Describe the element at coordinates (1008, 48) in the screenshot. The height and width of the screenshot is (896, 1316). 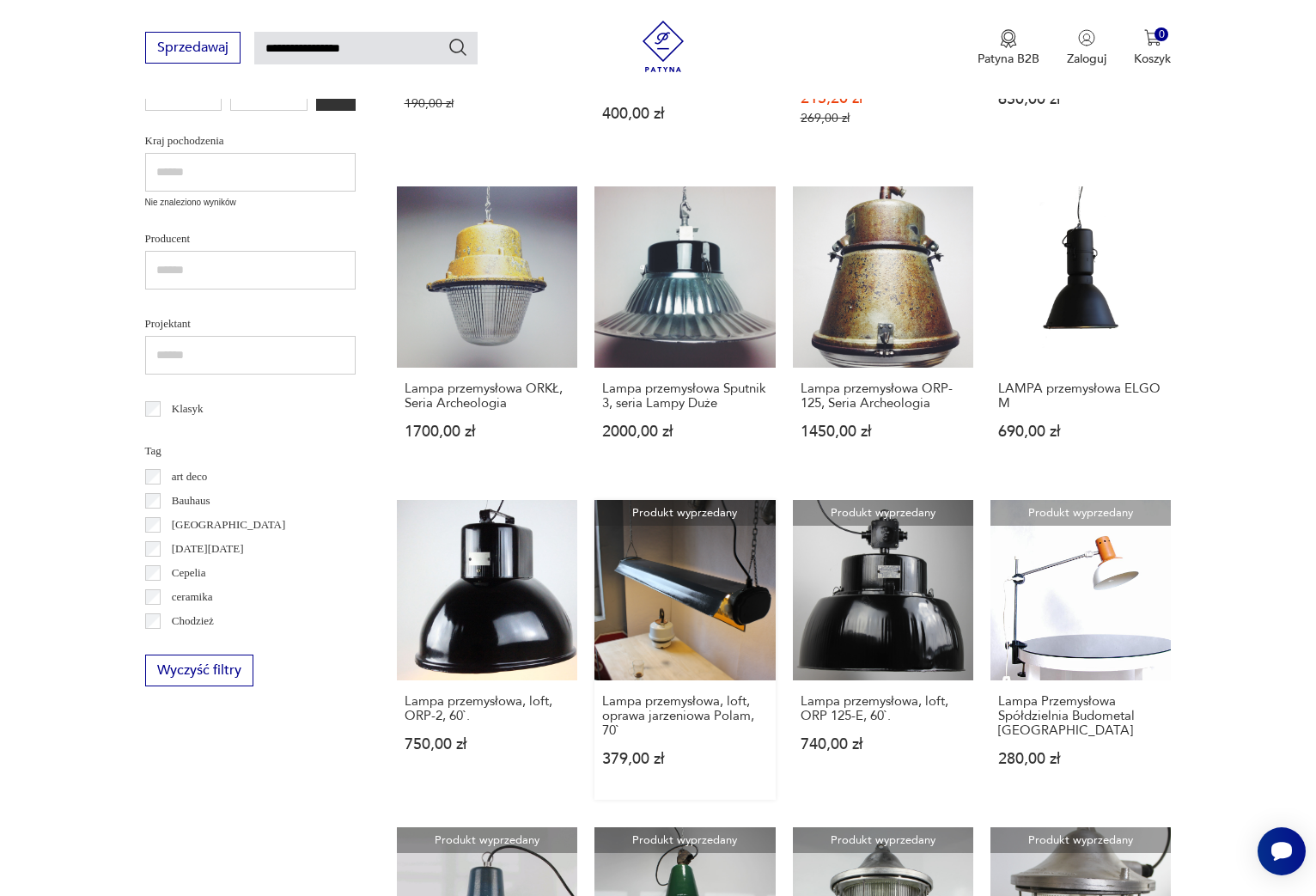
I see `button: Patyna B2B` at that location.